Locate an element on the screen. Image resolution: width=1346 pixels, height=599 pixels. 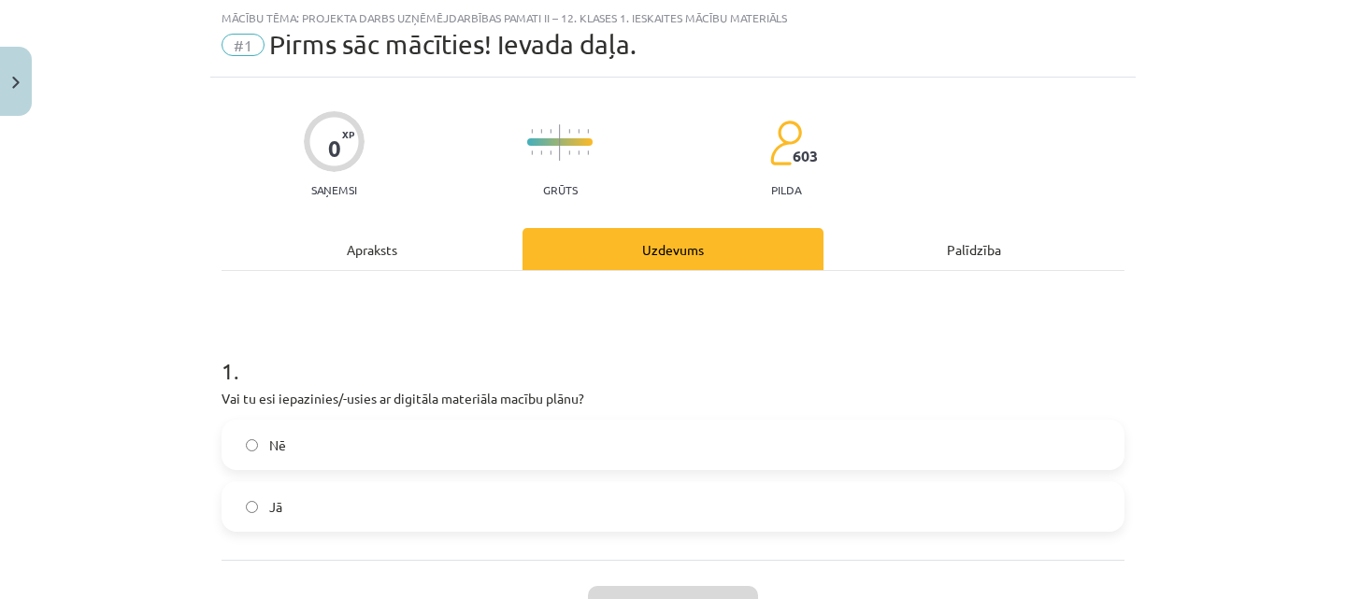
div: 0 is located at coordinates (335, 149).